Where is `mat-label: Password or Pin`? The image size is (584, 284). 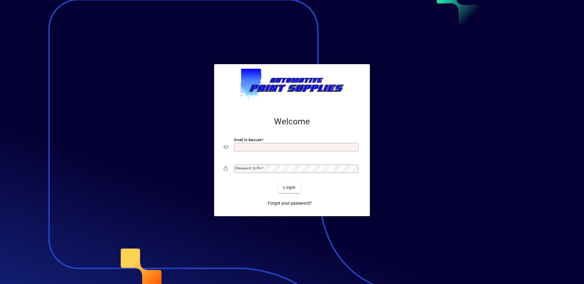 mat-label: Password or Pin is located at coordinates (248, 168).